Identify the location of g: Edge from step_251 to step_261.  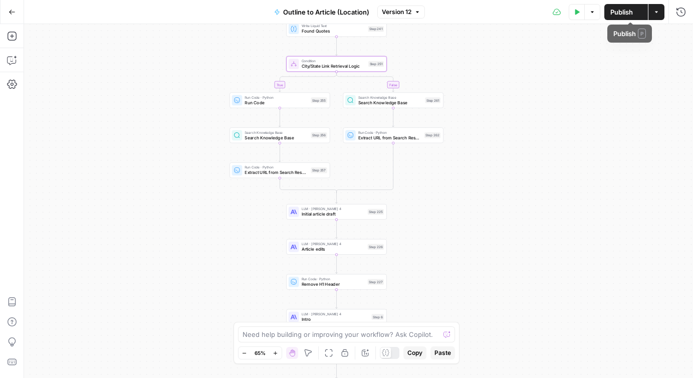
(366, 82).